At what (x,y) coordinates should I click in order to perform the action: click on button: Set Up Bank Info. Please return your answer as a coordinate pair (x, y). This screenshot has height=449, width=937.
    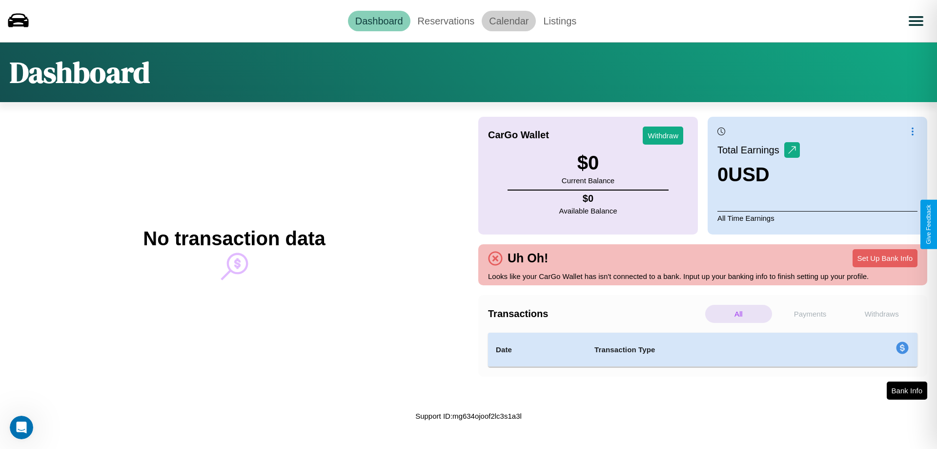
    Looking at the image, I should click on (885, 258).